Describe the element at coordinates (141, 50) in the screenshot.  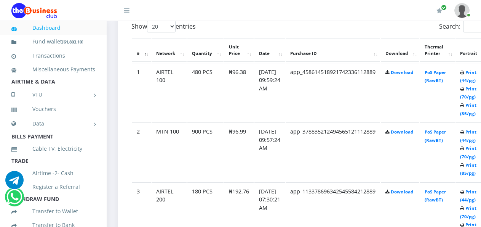
I see `th: #: activate to sort column descending` at that location.